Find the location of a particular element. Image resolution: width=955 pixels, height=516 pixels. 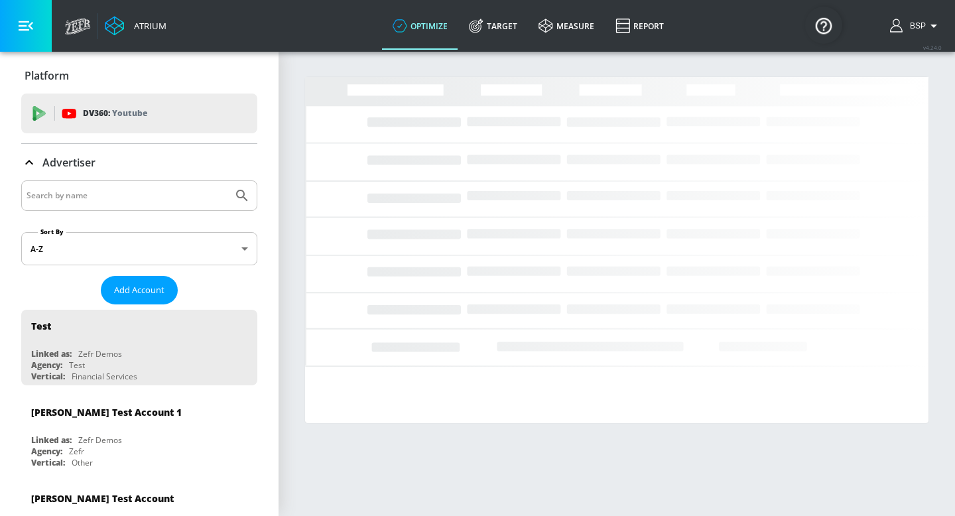

div: Zefr is located at coordinates (76, 451).